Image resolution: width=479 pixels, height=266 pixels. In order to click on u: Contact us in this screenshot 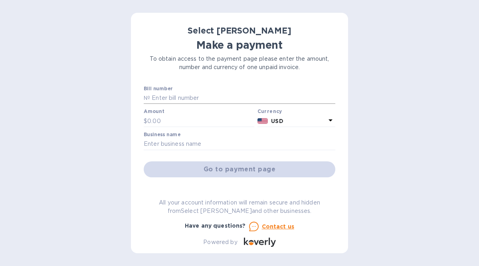, I will do `click(278, 226)`.